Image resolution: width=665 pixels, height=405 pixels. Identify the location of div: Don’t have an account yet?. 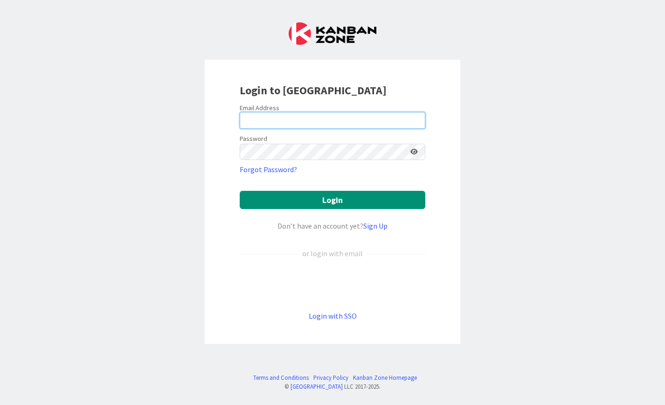
(332, 226).